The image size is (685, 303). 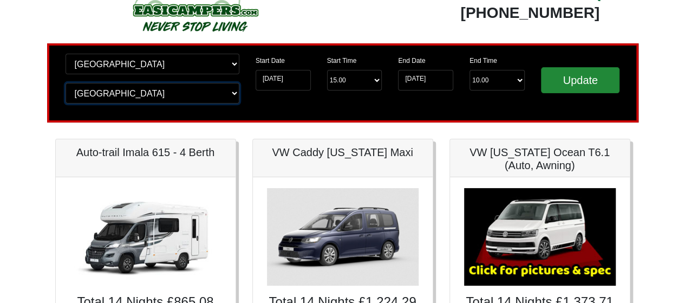 What do you see at coordinates (426, 80) in the screenshot?
I see `input: Return Date` at bounding box center [426, 80].